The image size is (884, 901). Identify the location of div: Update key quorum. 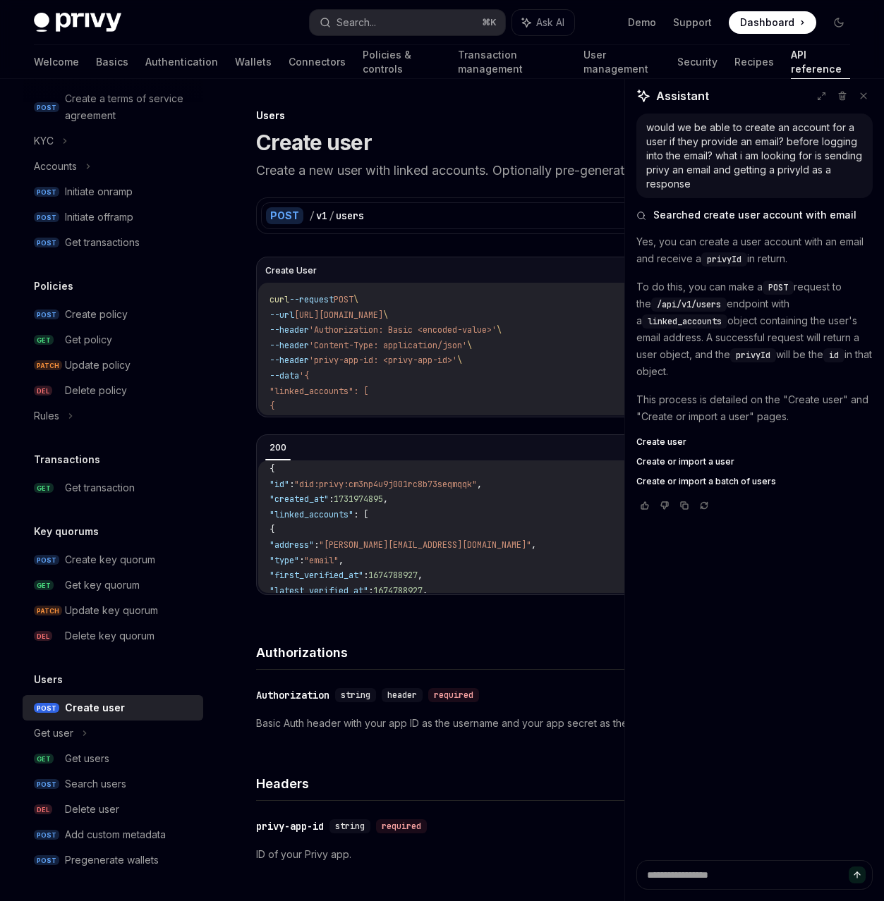
(111, 611).